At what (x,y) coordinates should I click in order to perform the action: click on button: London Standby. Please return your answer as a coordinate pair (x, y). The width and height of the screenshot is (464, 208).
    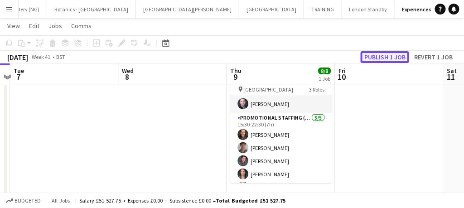
    Looking at the image, I should click on (368, 9).